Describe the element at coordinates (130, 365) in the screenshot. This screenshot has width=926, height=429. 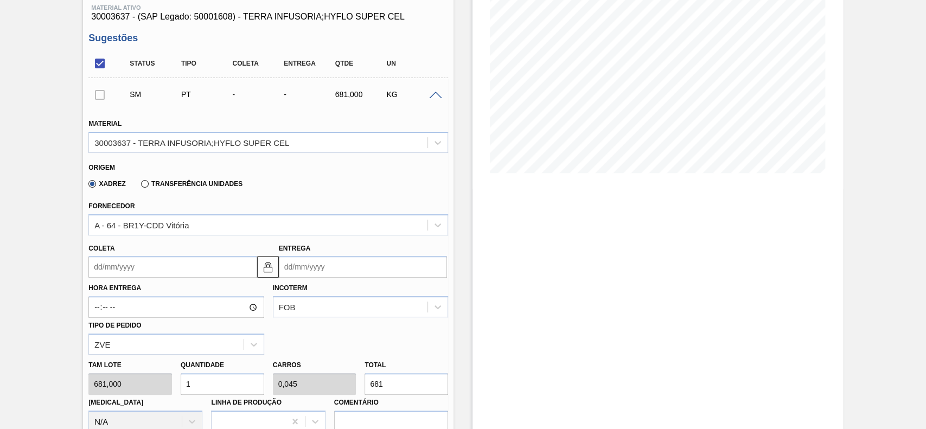
I see `label: Tam lote` at that location.